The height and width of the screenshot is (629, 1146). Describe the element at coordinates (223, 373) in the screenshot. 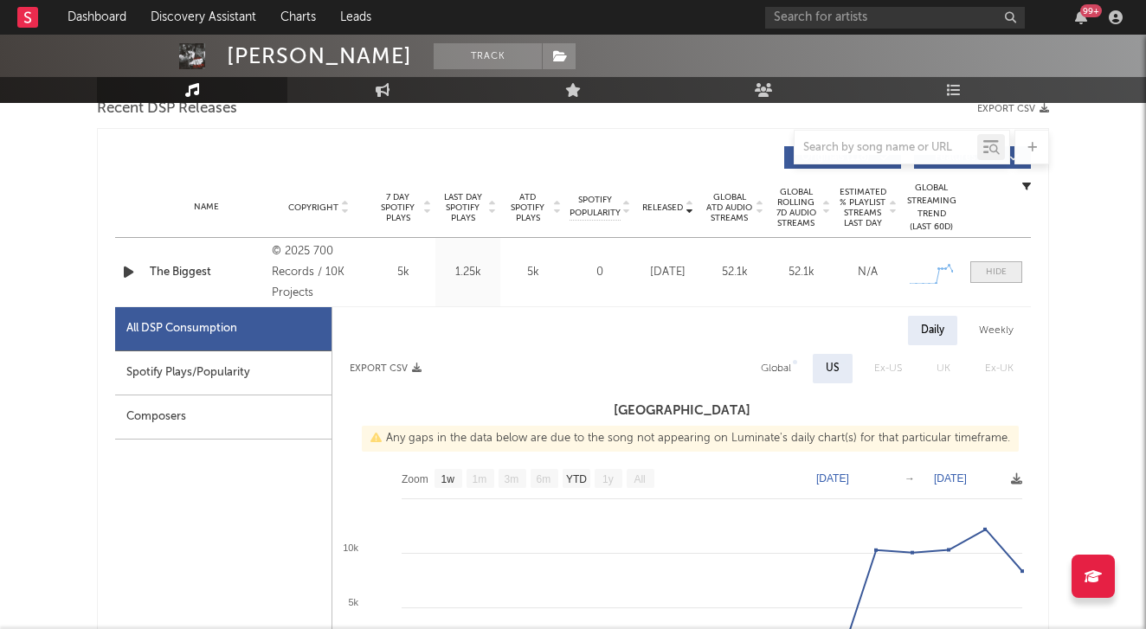

I see `div: Spotify Plays/Popularity` at that location.